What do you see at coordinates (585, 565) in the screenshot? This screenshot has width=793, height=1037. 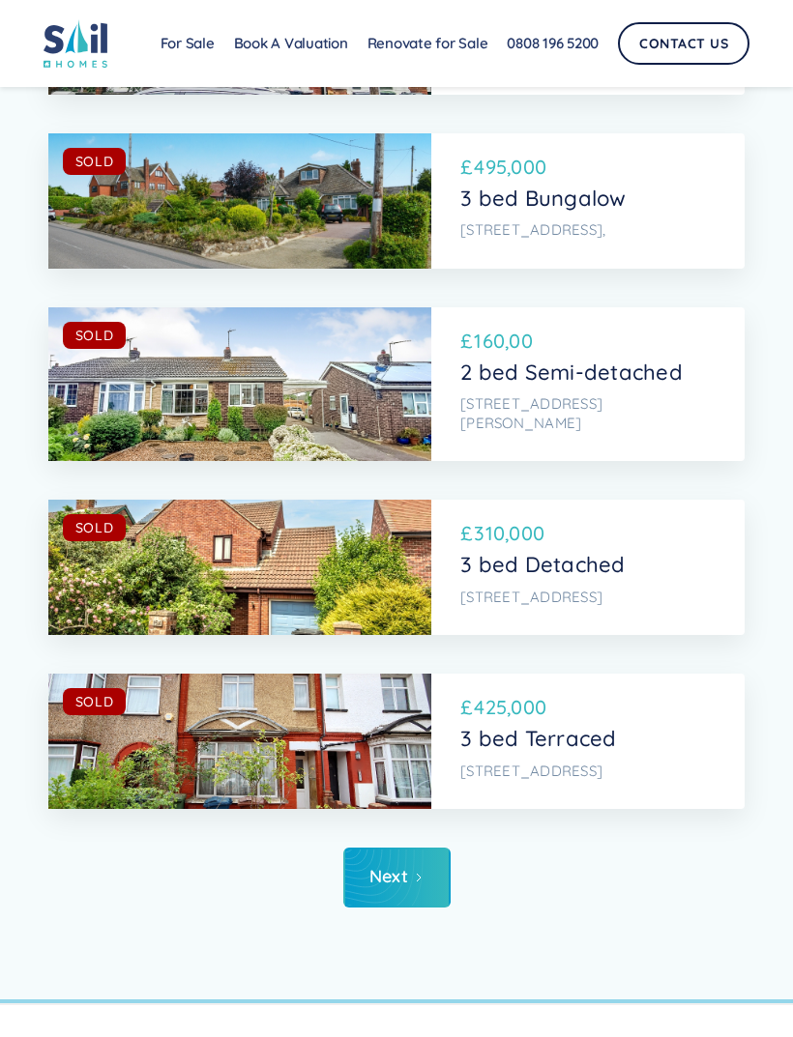 I see `p: 3 bed Detached` at bounding box center [585, 565].